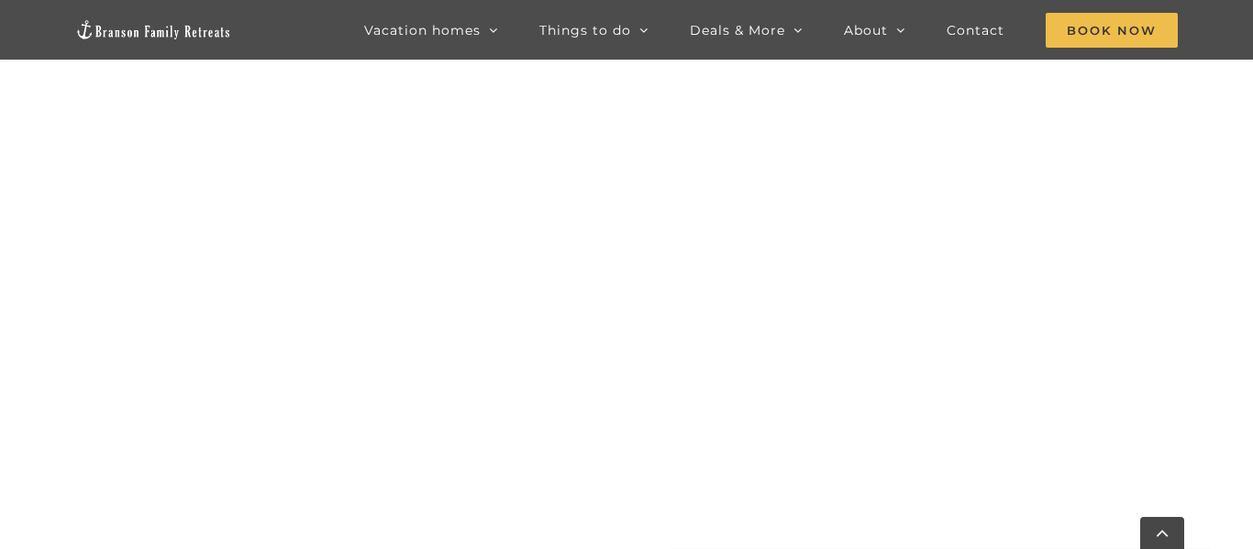 The width and height of the screenshot is (1253, 549). Describe the element at coordinates (737, 30) in the screenshot. I see `span: Deals & More` at that location.